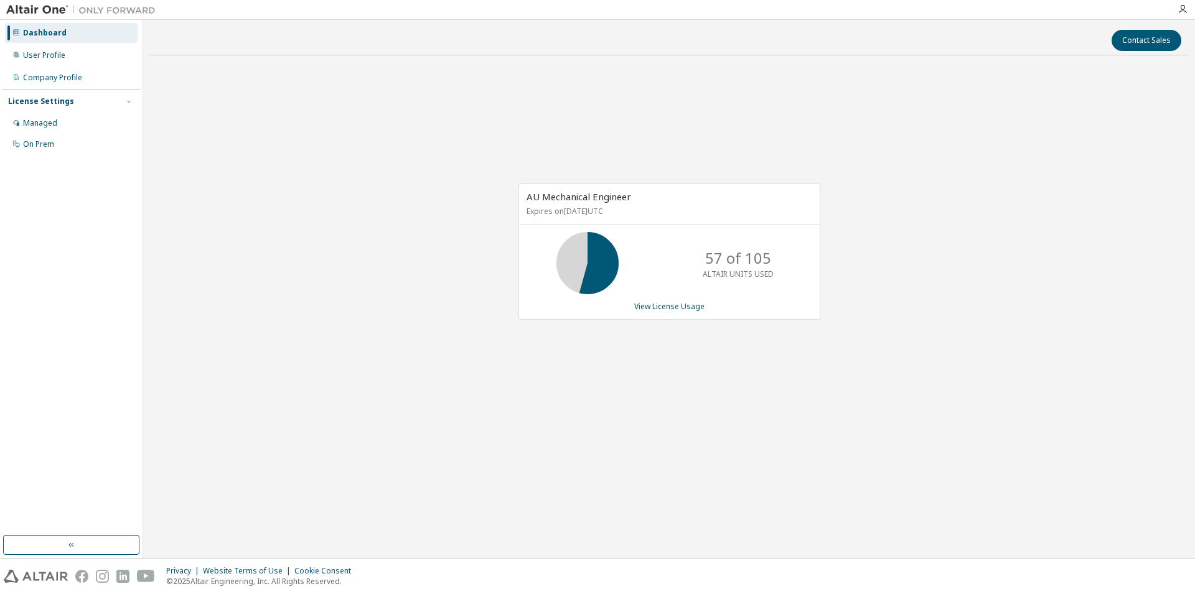 The image size is (1195, 594). What do you see at coordinates (123, 576) in the screenshot?
I see `img: linkedin.svg` at bounding box center [123, 576].